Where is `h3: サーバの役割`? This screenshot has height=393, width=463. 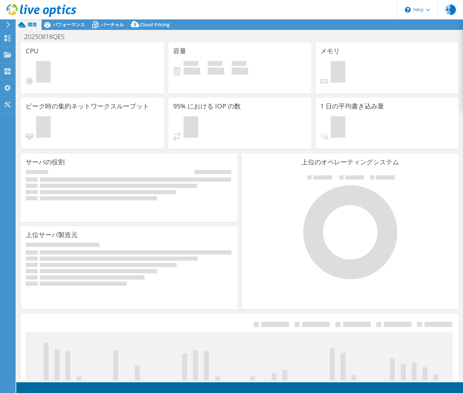 h3: サーバの役割 is located at coordinates (45, 162).